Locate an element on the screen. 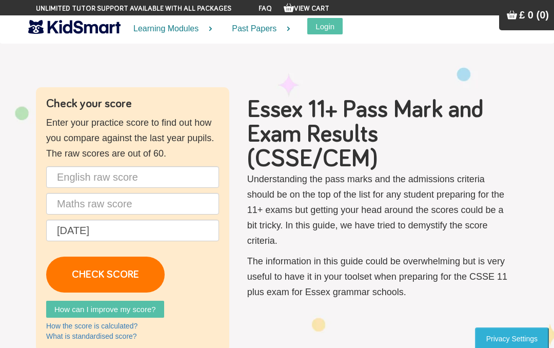 Image resolution: width=554 pixels, height=348 pixels. a: FAQ is located at coordinates (265, 9).